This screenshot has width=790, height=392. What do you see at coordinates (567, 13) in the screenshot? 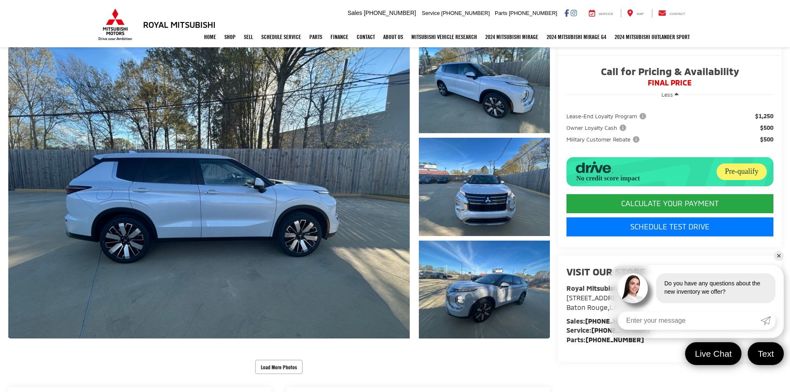
I see `a: Facebook: Click to visit our Facebook page` at bounding box center [567, 13].